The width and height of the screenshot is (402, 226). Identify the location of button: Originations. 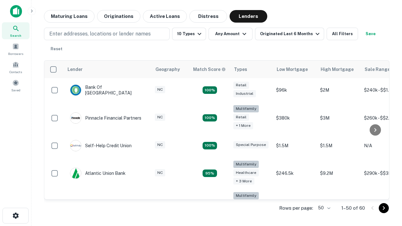
(119, 16).